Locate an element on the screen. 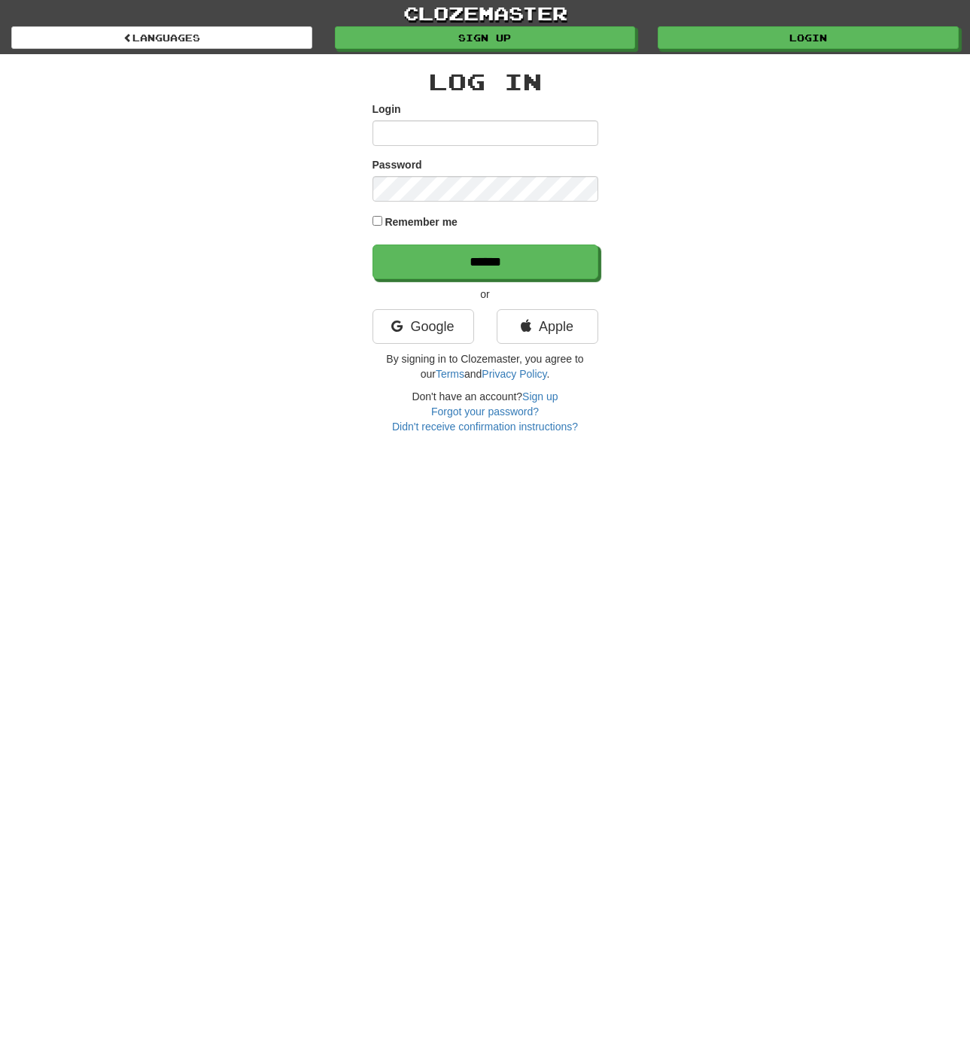  div: Don't have an account? is located at coordinates (485, 412).